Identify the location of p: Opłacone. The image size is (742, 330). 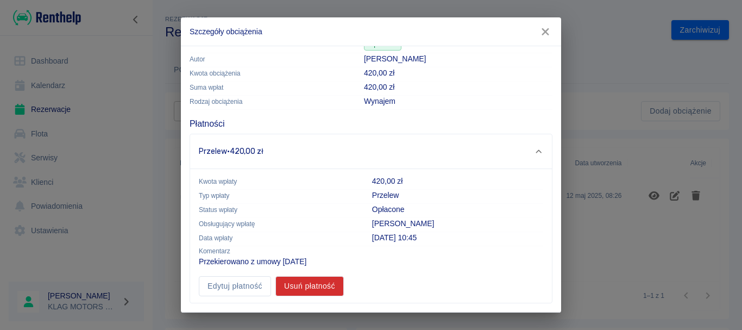
(457, 209).